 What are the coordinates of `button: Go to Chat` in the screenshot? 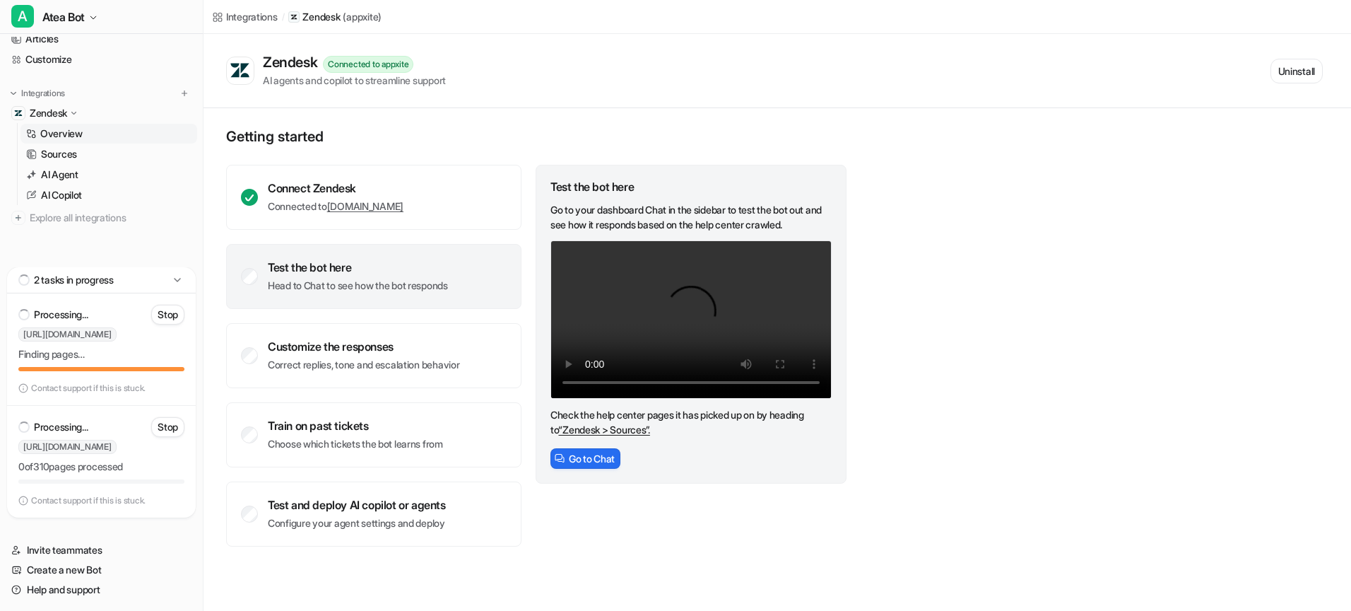 It's located at (585, 458).